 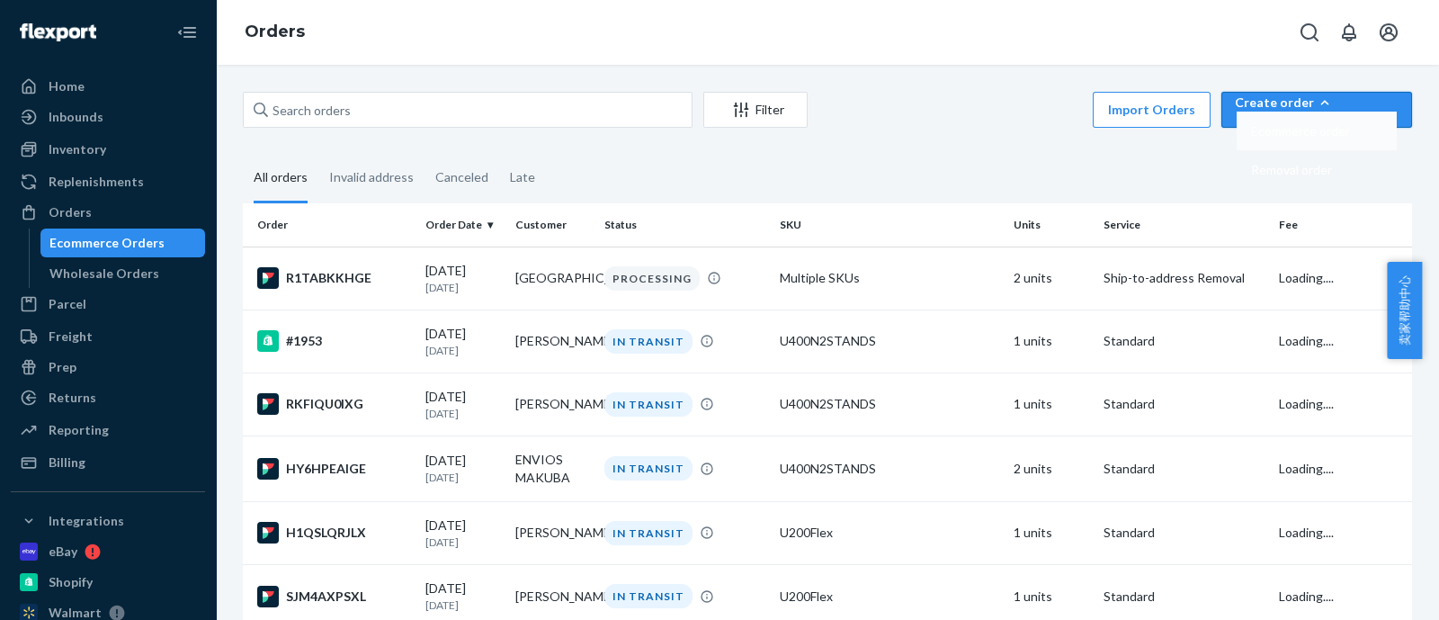 What do you see at coordinates (334, 278) in the screenshot?
I see `div: R1TABKKHGE` at bounding box center [334, 278].